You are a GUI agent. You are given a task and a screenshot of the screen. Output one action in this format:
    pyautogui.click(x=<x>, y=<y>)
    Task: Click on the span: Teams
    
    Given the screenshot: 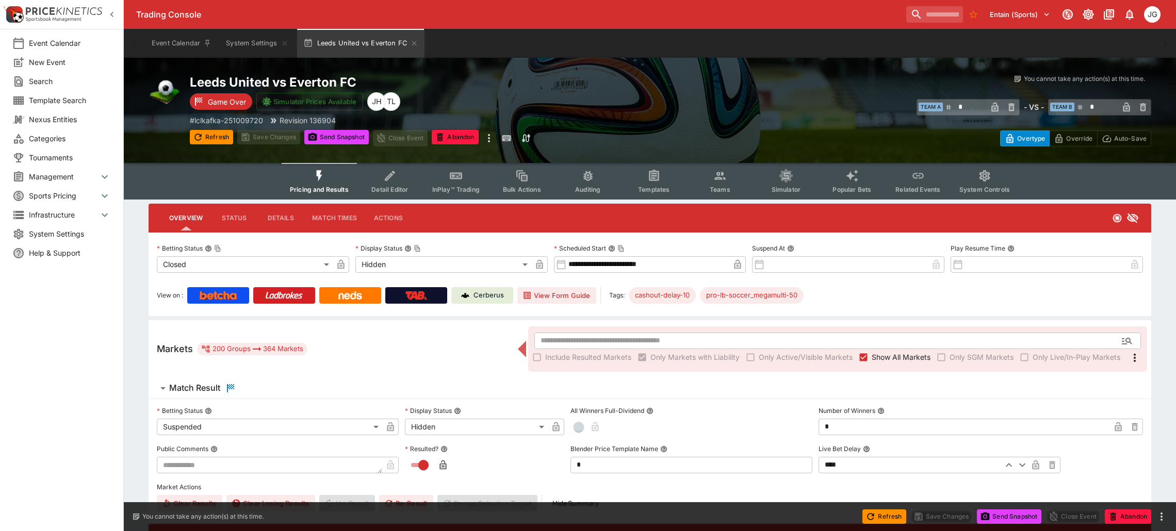 What is the action you would take?
    pyautogui.click(x=720, y=189)
    